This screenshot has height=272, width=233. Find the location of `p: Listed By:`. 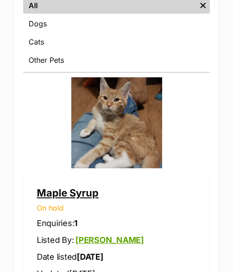

p: Listed By: is located at coordinates (116, 240).